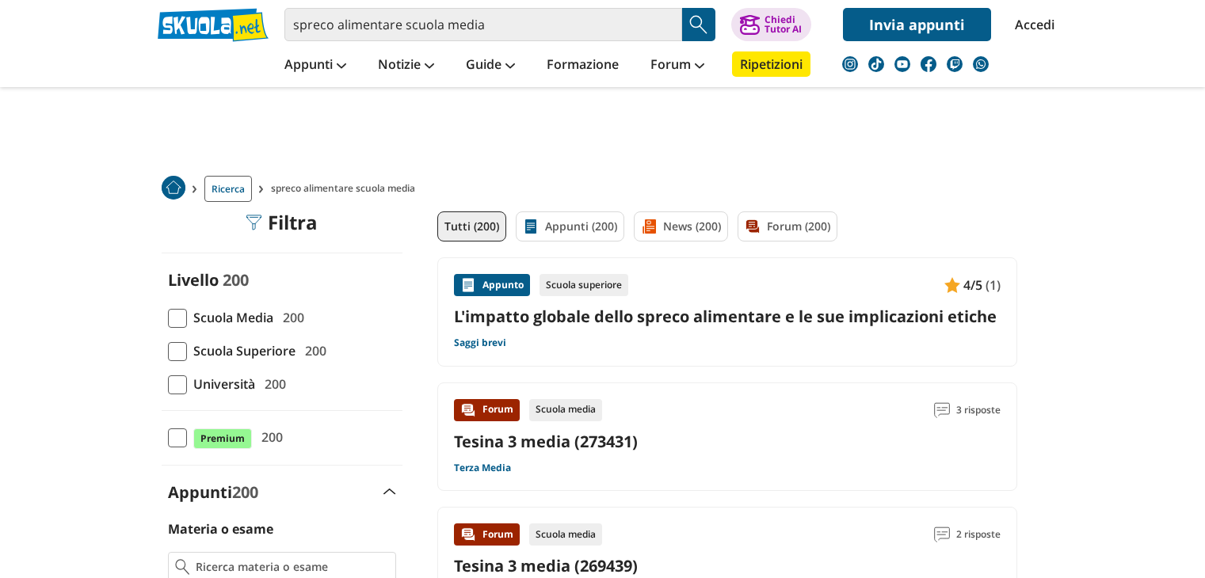 This screenshot has height=578, width=1205. I want to click on a: Guide, so click(490, 66).